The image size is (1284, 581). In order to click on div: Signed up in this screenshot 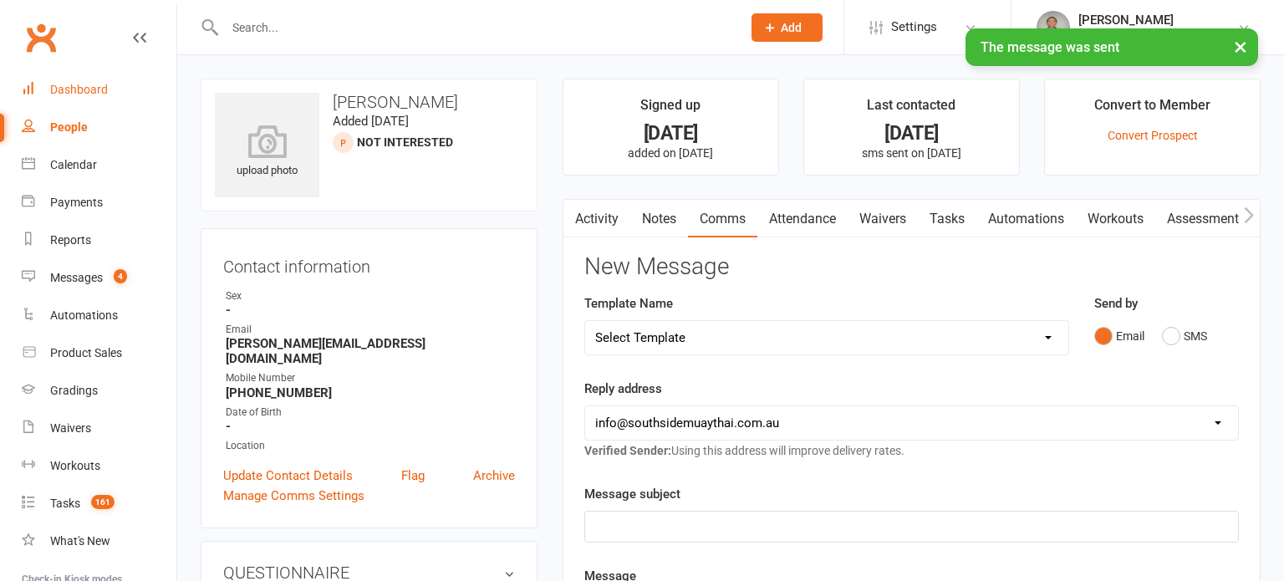, I will do `click(671, 110)`.